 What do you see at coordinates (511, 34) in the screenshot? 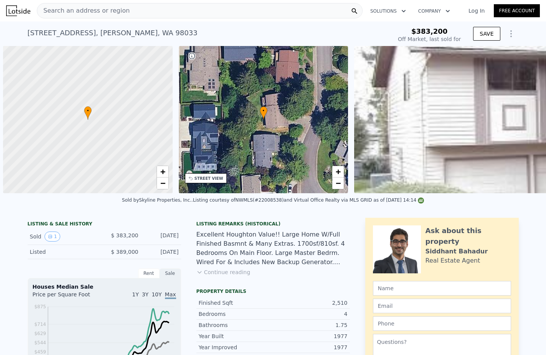
I see `button: Show Options` at bounding box center [511, 34].